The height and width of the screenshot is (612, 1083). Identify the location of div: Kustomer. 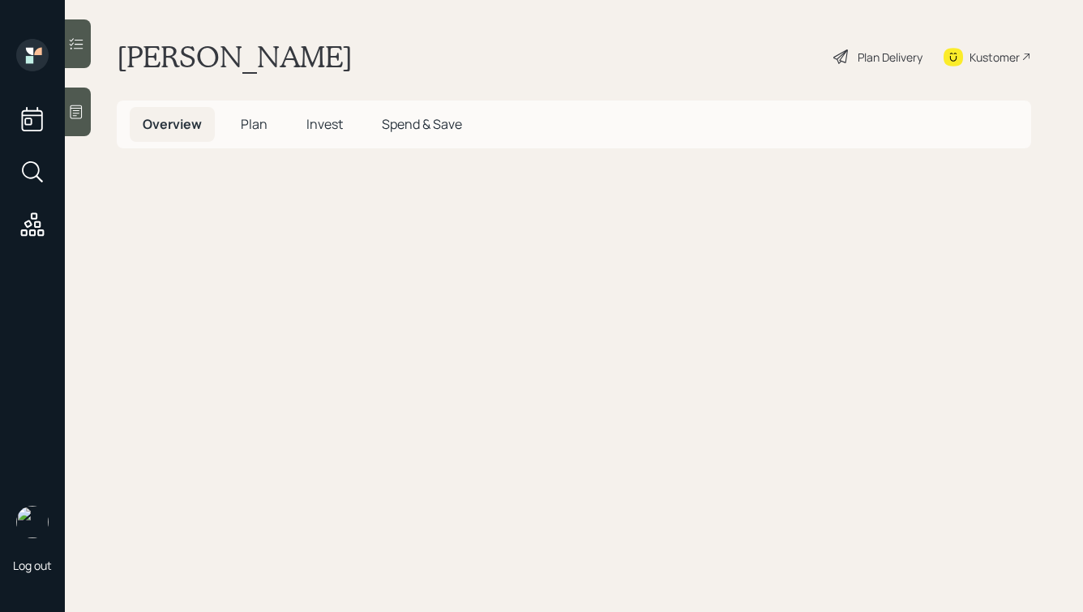
(994, 57).